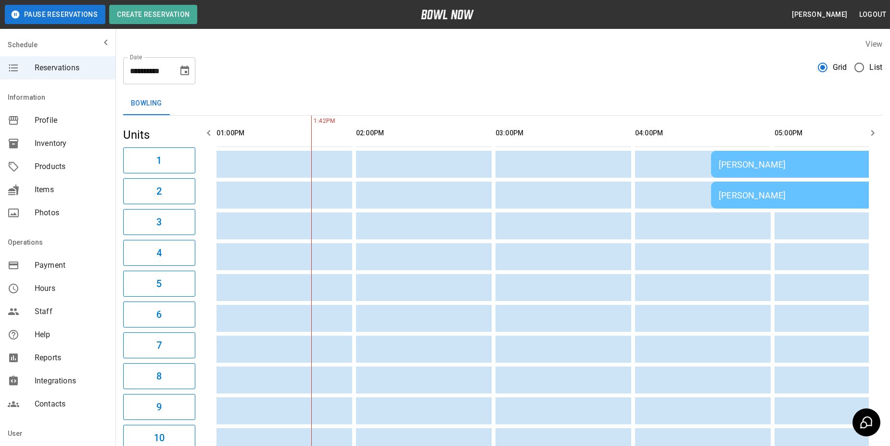  Describe the element at coordinates (71, 311) in the screenshot. I see `span: Staff` at that location.